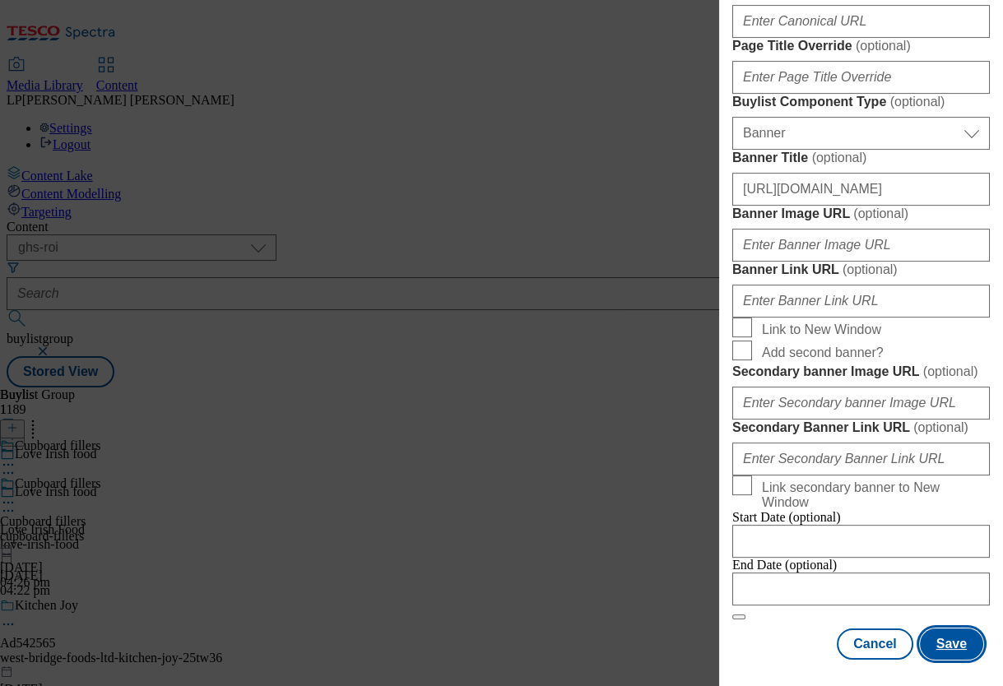 The height and width of the screenshot is (686, 1003). What do you see at coordinates (860, 102) in the screenshot?
I see `label: Buylist Component Type` at bounding box center [860, 102].